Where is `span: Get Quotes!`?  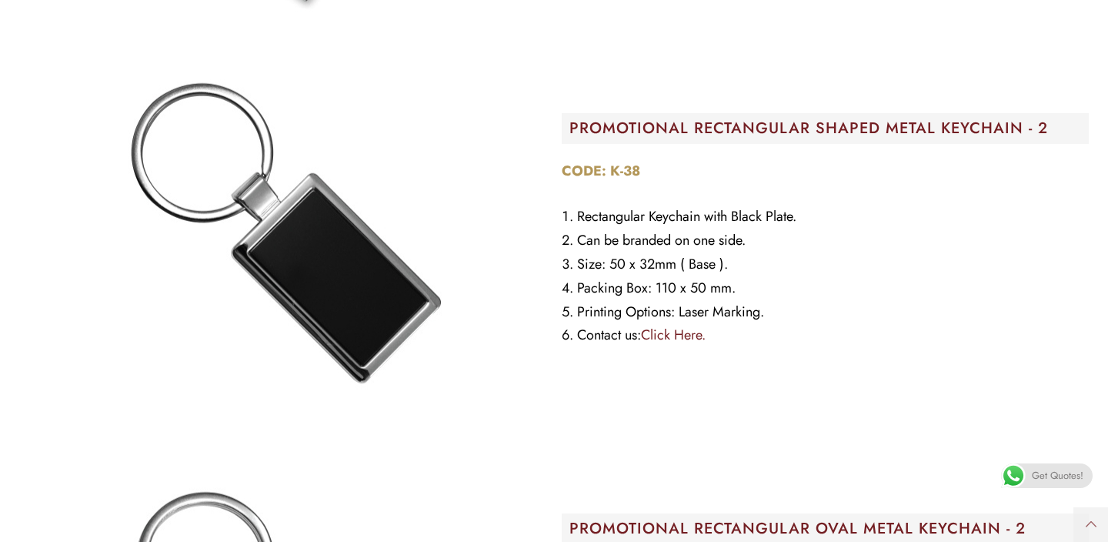
span: Get Quotes! is located at coordinates (1058, 476).